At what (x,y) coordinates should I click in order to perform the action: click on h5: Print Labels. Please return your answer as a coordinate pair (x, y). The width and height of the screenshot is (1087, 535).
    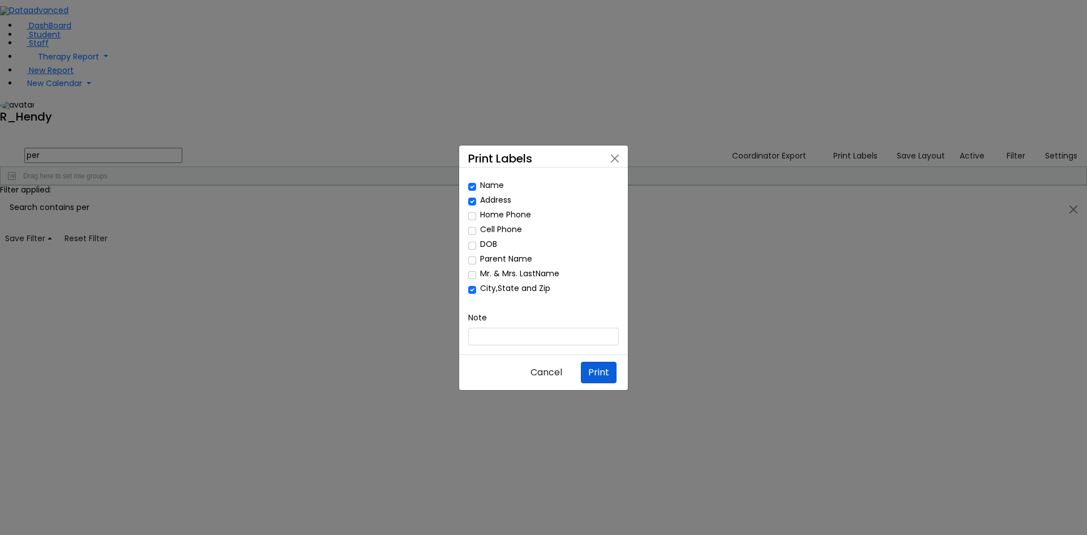
    Looking at the image, I should click on (500, 158).